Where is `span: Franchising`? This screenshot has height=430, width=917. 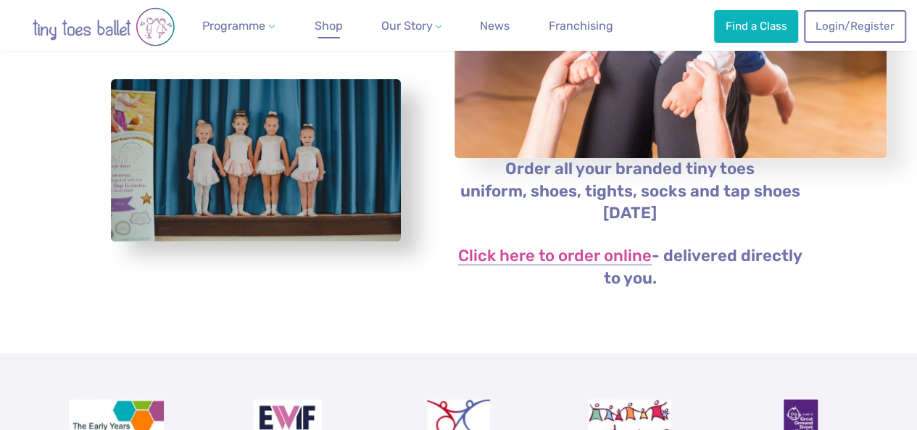
span: Franchising is located at coordinates (581, 25).